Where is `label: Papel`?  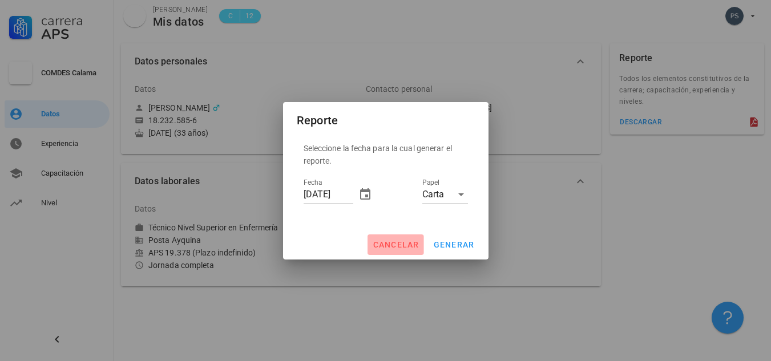
label: Papel is located at coordinates (431, 183).